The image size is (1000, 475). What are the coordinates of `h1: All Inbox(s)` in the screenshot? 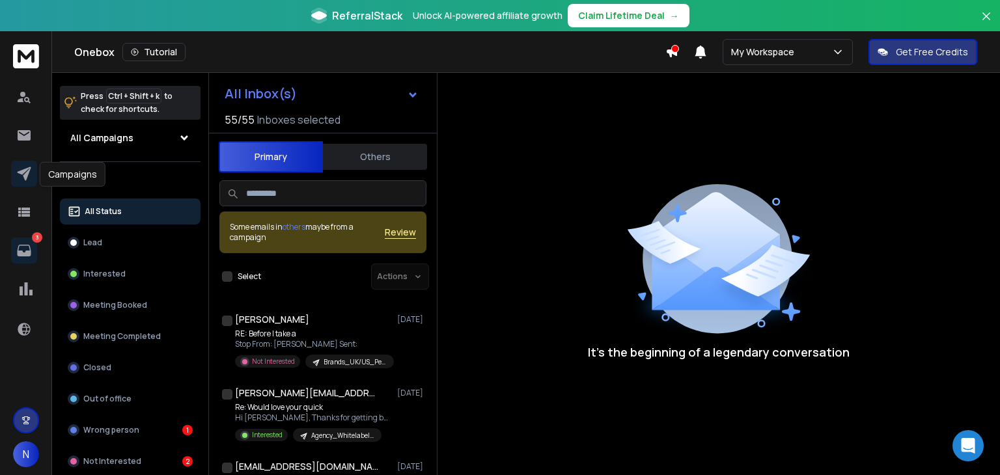 It's located at (260, 94).